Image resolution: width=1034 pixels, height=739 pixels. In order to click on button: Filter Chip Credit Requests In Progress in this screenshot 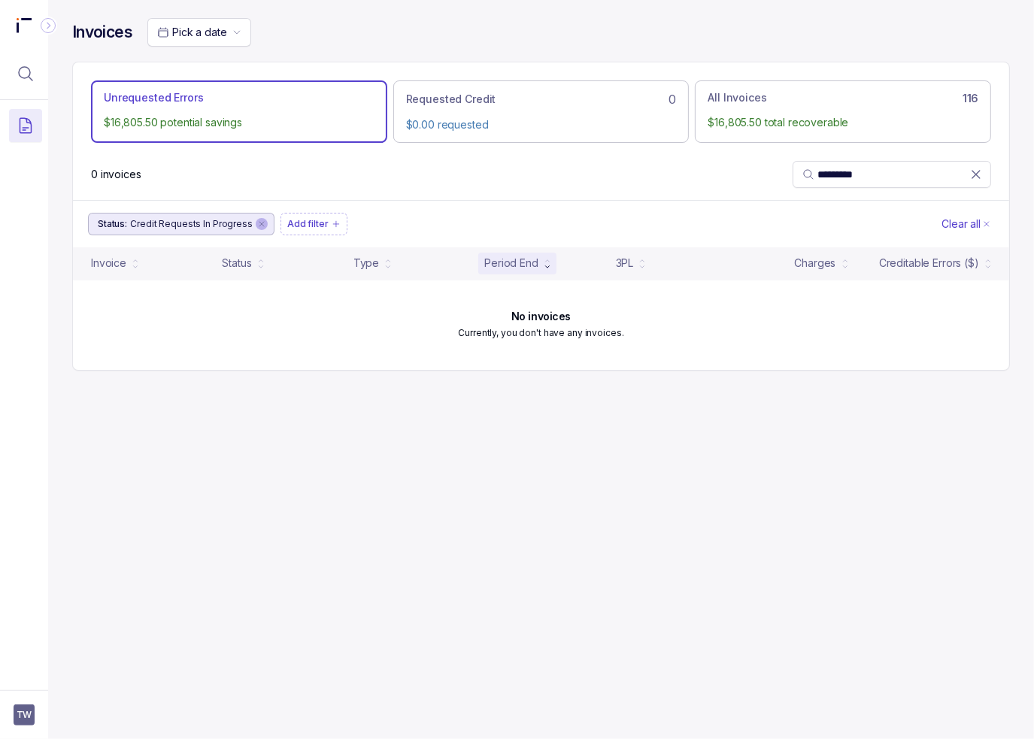, I will do `click(181, 224)`.